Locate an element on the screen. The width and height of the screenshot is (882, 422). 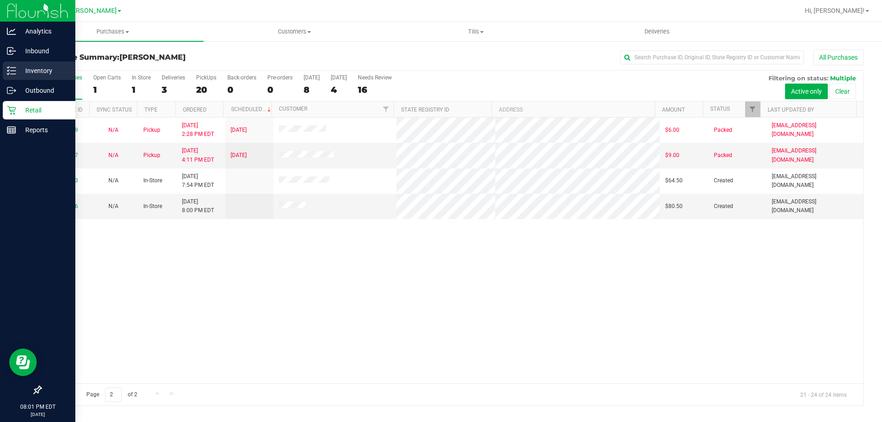
span: $64.50 is located at coordinates (674, 181).